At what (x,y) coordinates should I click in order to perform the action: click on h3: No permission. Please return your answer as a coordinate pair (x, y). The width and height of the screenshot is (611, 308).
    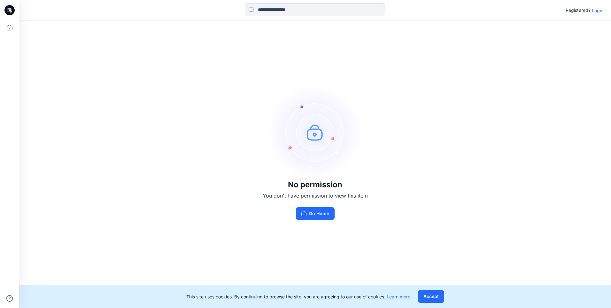
    Looking at the image, I should click on (315, 185).